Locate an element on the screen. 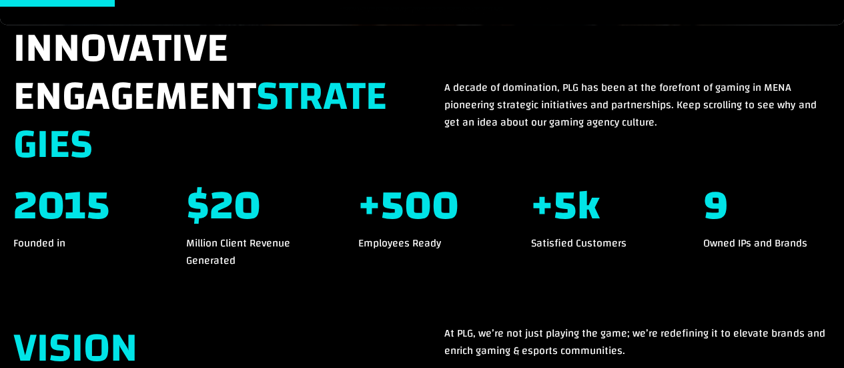 The height and width of the screenshot is (368, 844). p: Founded in is located at coordinates (77, 243).